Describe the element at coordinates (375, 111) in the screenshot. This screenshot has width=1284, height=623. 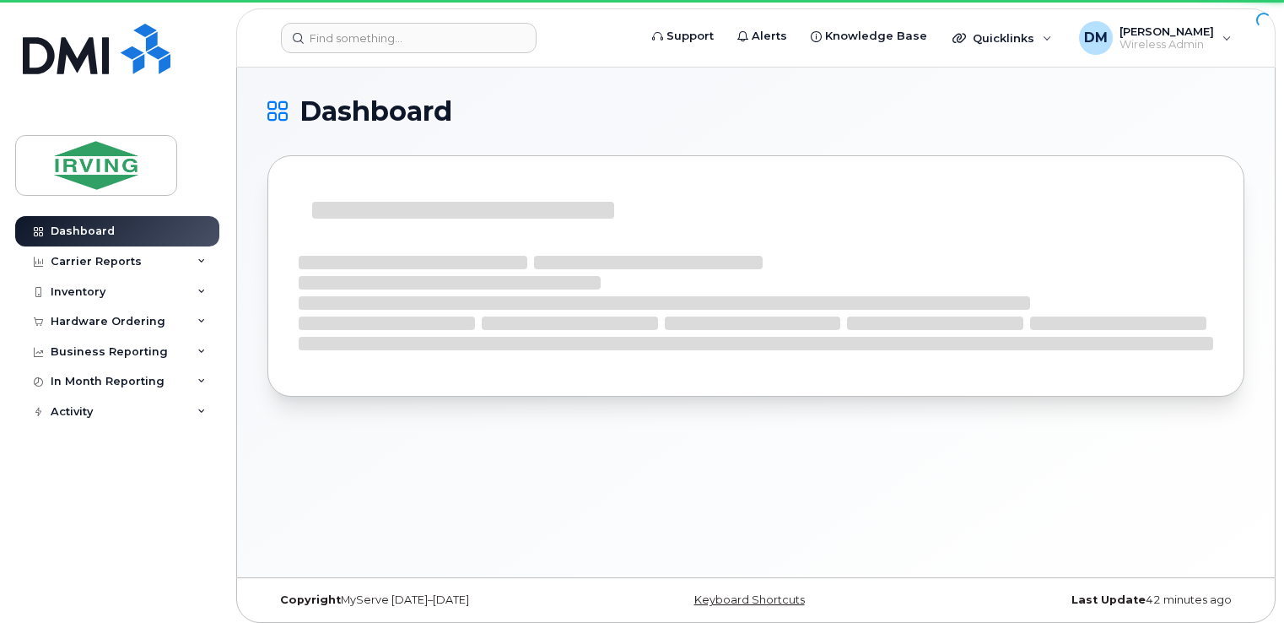
I see `span: Dashboard` at that location.